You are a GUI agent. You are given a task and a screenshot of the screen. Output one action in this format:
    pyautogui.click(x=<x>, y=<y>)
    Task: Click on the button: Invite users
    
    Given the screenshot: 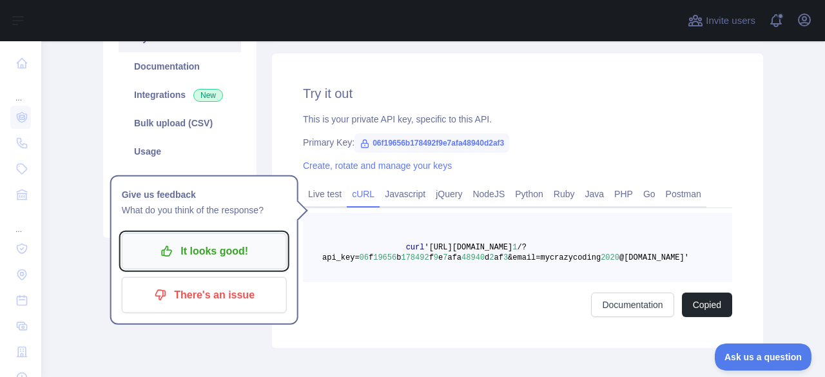 What is the action you would take?
    pyautogui.click(x=721, y=21)
    